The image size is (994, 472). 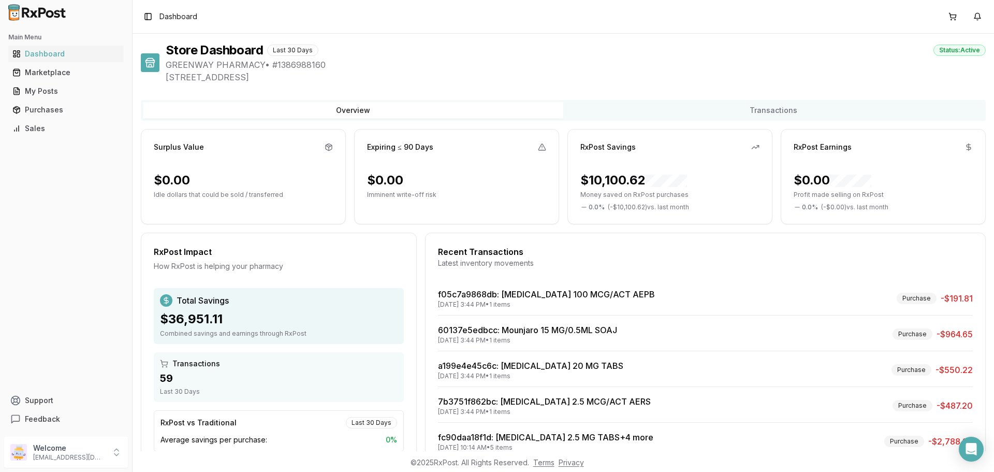 What do you see at coordinates (950, 441) in the screenshot?
I see `span: -$2,788.95` at bounding box center [950, 441].